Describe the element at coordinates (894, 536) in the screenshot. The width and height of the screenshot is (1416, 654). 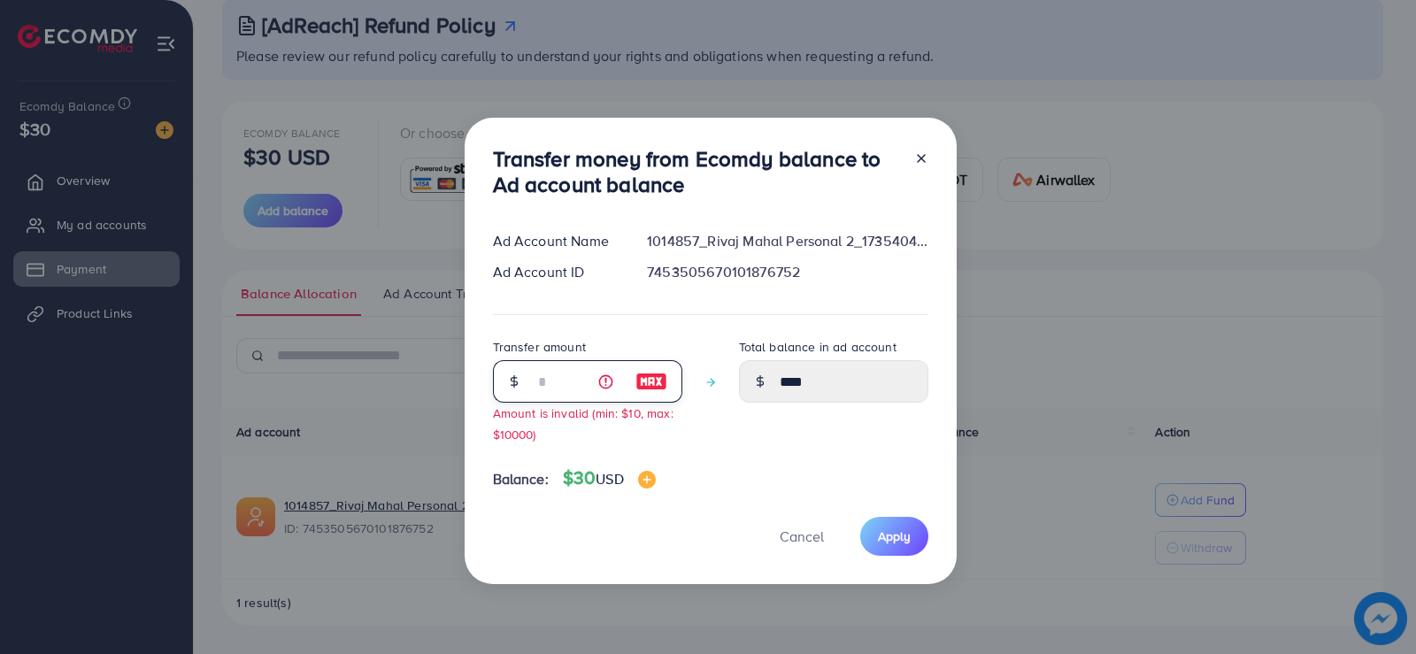
I see `span: Apply` at that location.